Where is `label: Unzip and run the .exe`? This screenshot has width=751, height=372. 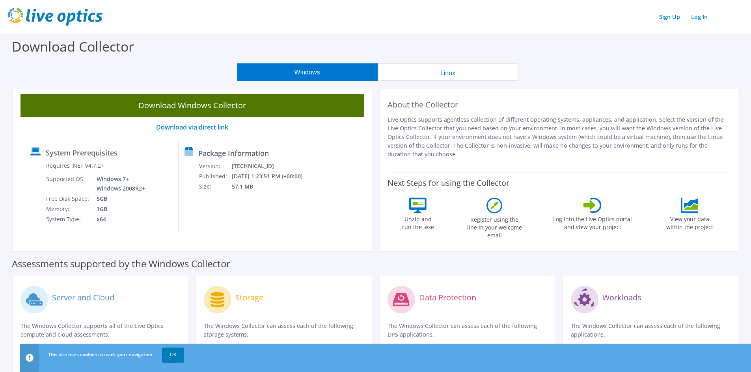
label: Unzip and run the .exe is located at coordinates (418, 222).